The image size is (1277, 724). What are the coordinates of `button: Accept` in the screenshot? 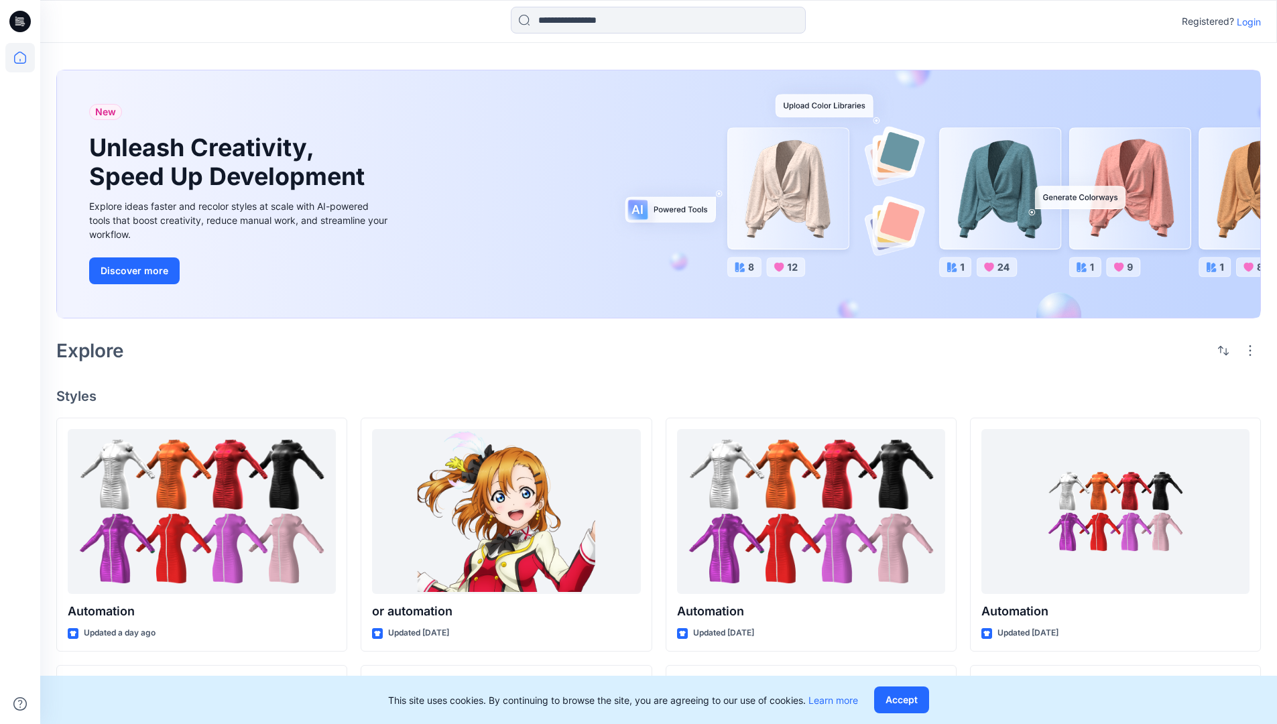 It's located at (902, 700).